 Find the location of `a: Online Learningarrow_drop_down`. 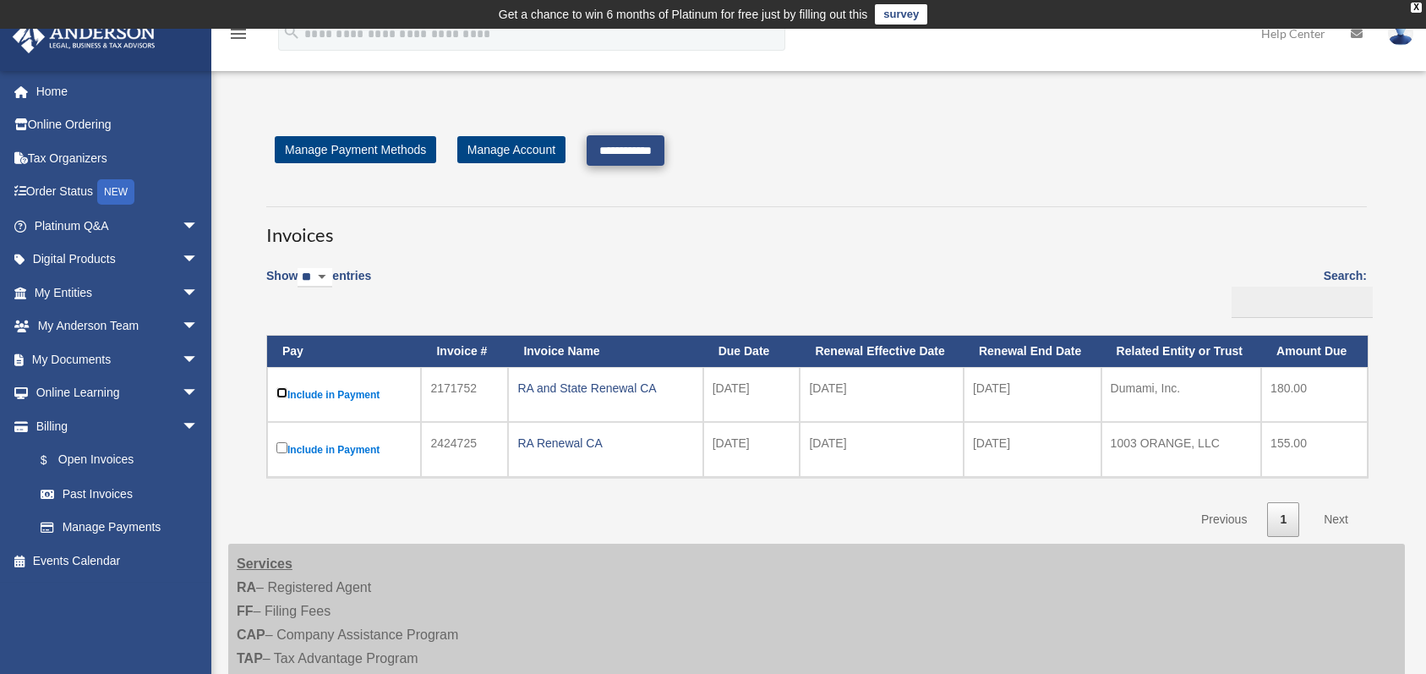

a: Online Learningarrow_drop_down is located at coordinates (118, 393).